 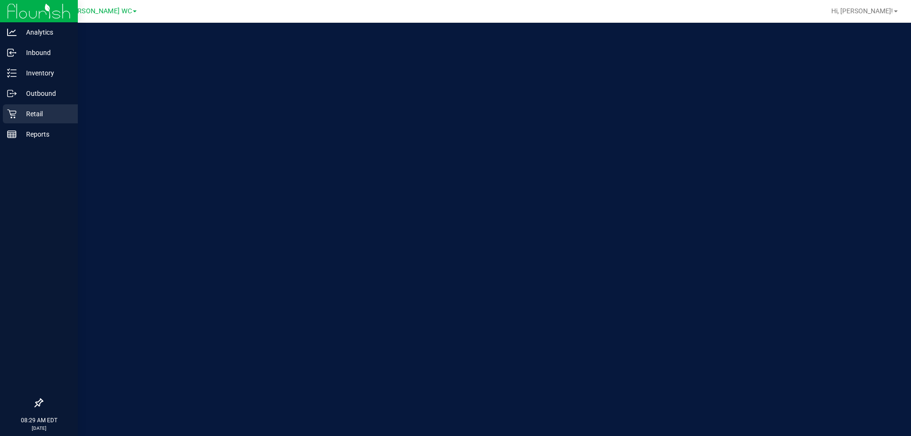 I want to click on p: Analytics, so click(x=45, y=32).